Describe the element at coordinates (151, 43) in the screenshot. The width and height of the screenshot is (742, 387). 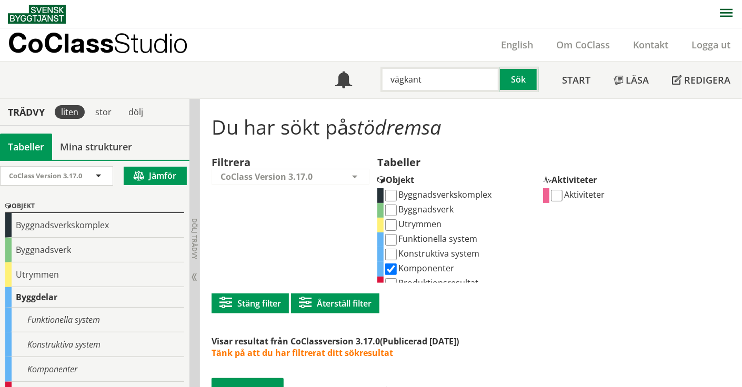
I see `span: Studio` at that location.